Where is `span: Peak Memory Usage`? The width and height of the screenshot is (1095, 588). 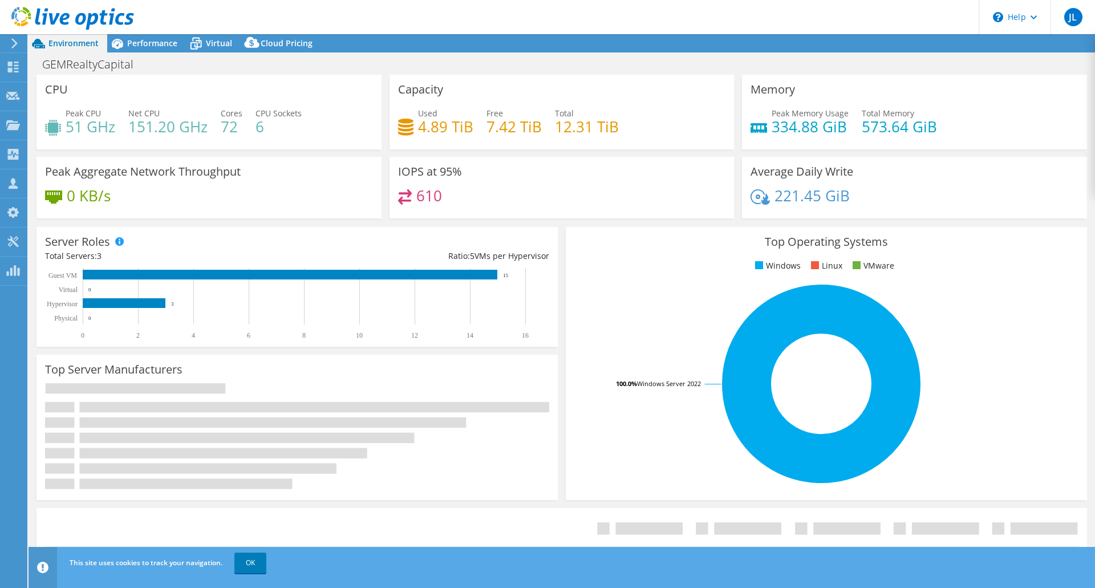 span: Peak Memory Usage is located at coordinates (810, 113).